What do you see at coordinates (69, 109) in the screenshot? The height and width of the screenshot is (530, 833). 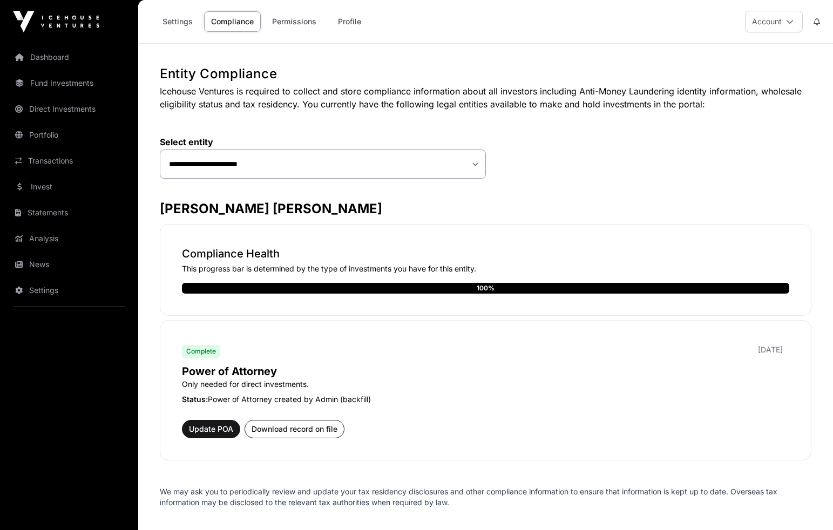 I see `a: Direct Investments` at bounding box center [69, 109].